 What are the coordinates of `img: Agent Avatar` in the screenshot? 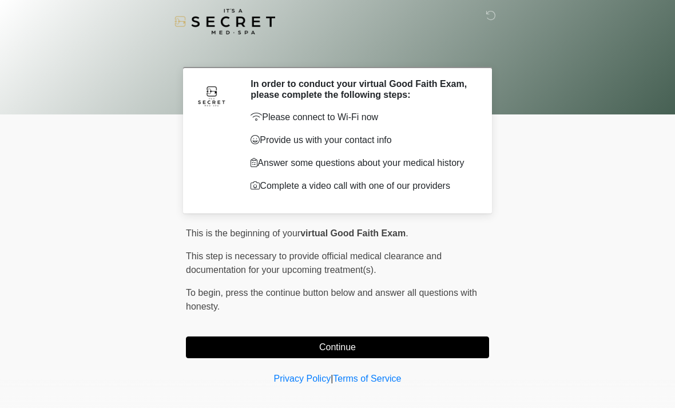 It's located at (212, 96).